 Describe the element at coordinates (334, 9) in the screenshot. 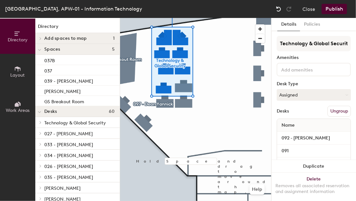

I see `button: Publish` at that location.